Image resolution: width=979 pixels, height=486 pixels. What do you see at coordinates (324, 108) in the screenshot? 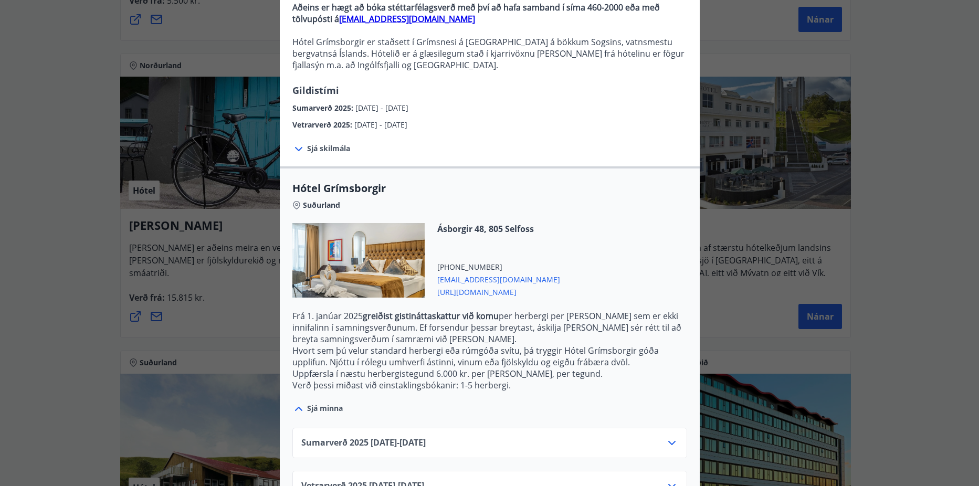
I see `span: Sumarverð 2025 :` at bounding box center [324, 108].